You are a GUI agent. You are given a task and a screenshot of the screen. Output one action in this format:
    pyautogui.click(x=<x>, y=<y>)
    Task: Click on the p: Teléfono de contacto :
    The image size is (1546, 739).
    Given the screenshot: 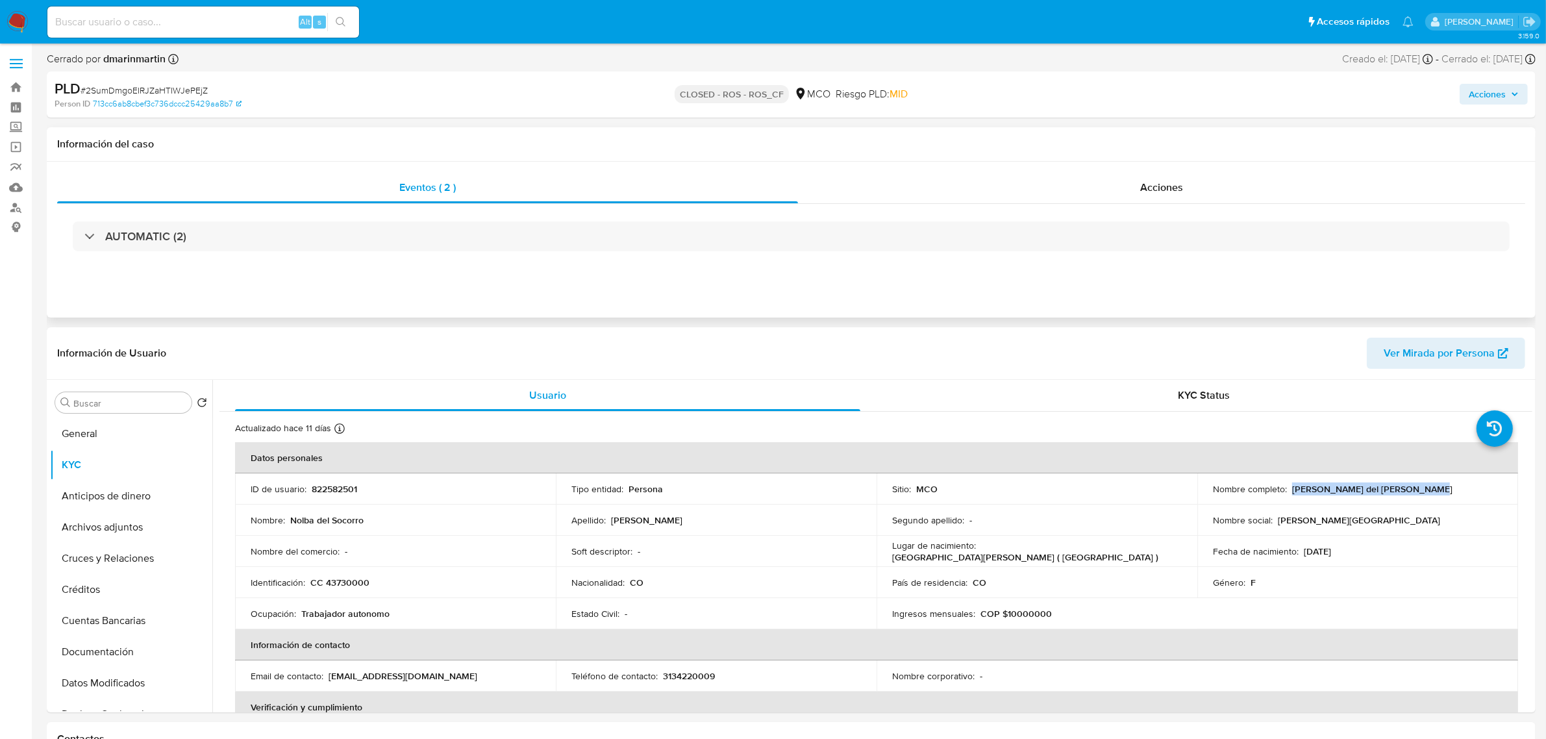 What is the action you would take?
    pyautogui.click(x=614, y=676)
    